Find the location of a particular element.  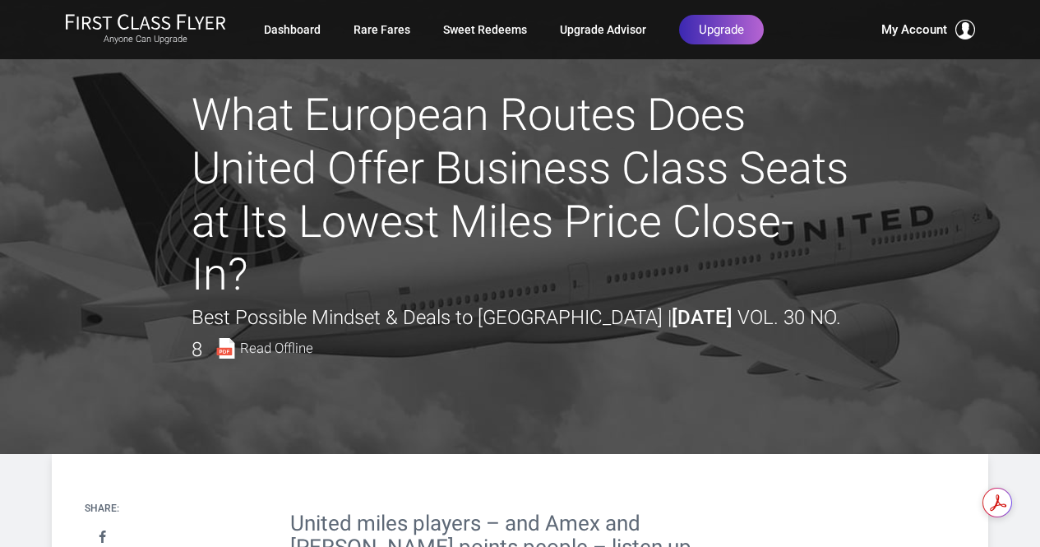

button: My Account is located at coordinates (928, 30).